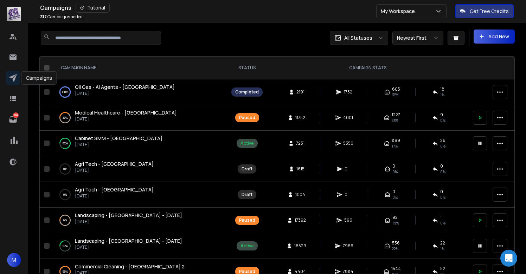 The image size is (526, 274). Describe the element at coordinates (395, 95) in the screenshot. I see `span: 35 %` at that location.